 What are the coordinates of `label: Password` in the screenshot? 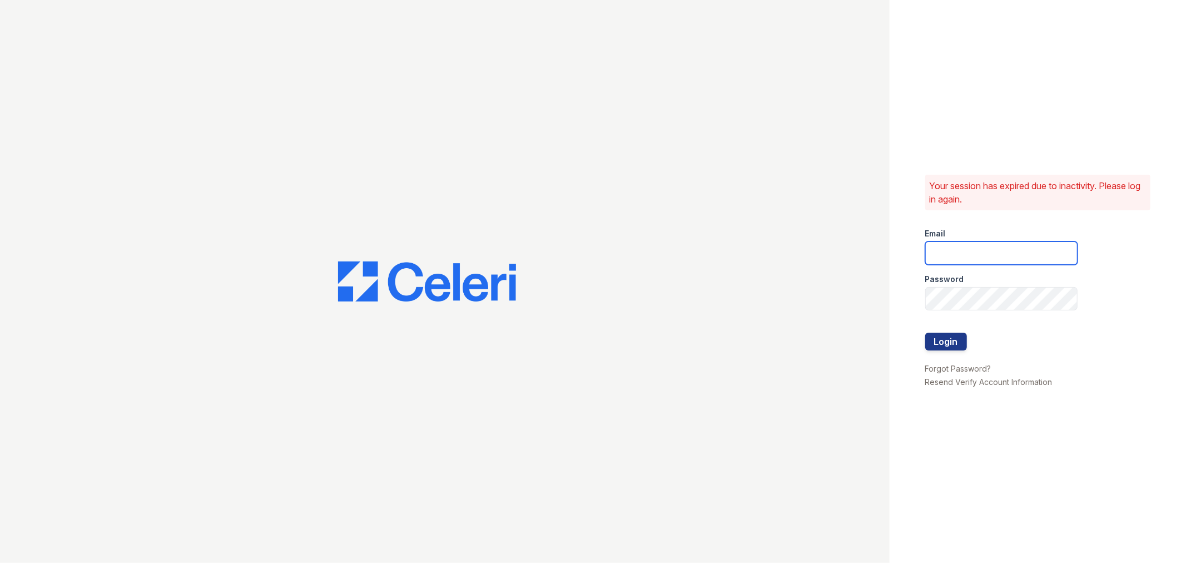 It's located at (945, 279).